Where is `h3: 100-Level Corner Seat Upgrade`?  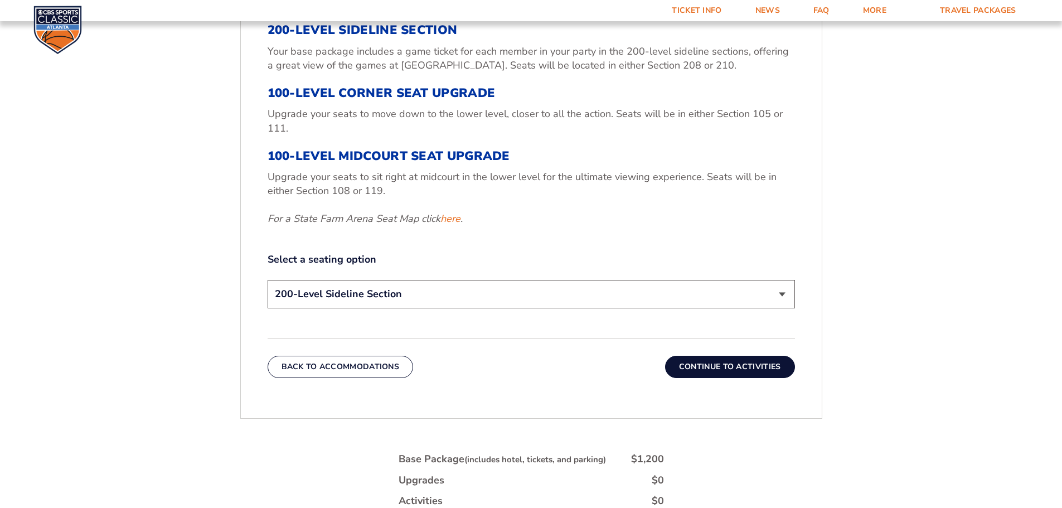 h3: 100-Level Corner Seat Upgrade is located at coordinates (532, 93).